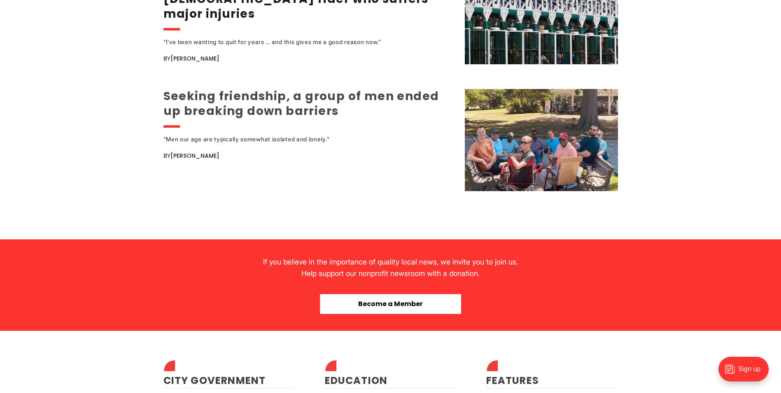 This screenshot has height=393, width=781. What do you see at coordinates (297, 42) in the screenshot?
I see `div: “I’ve been wanting to quit for years … and this gives me a good reason now.”` at bounding box center [297, 42].